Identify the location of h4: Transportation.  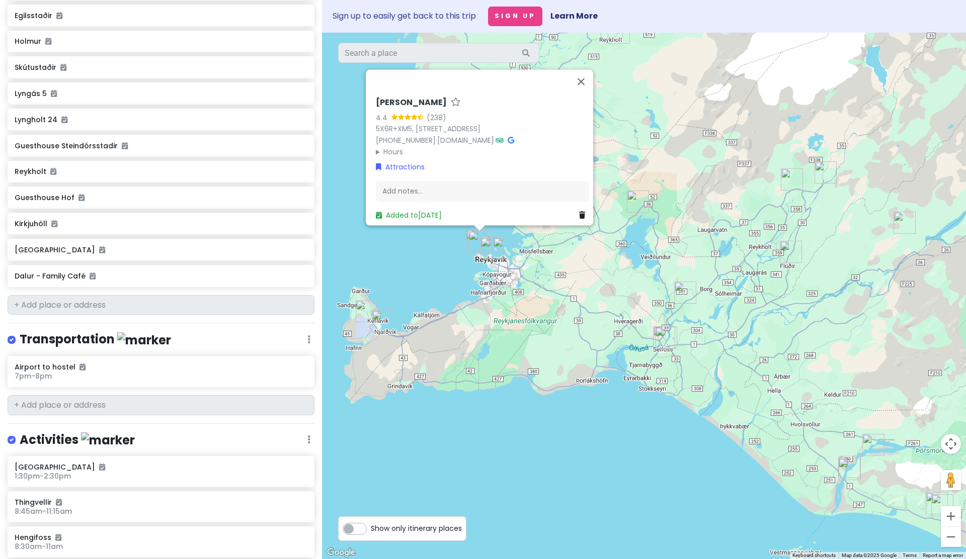
(95, 340).